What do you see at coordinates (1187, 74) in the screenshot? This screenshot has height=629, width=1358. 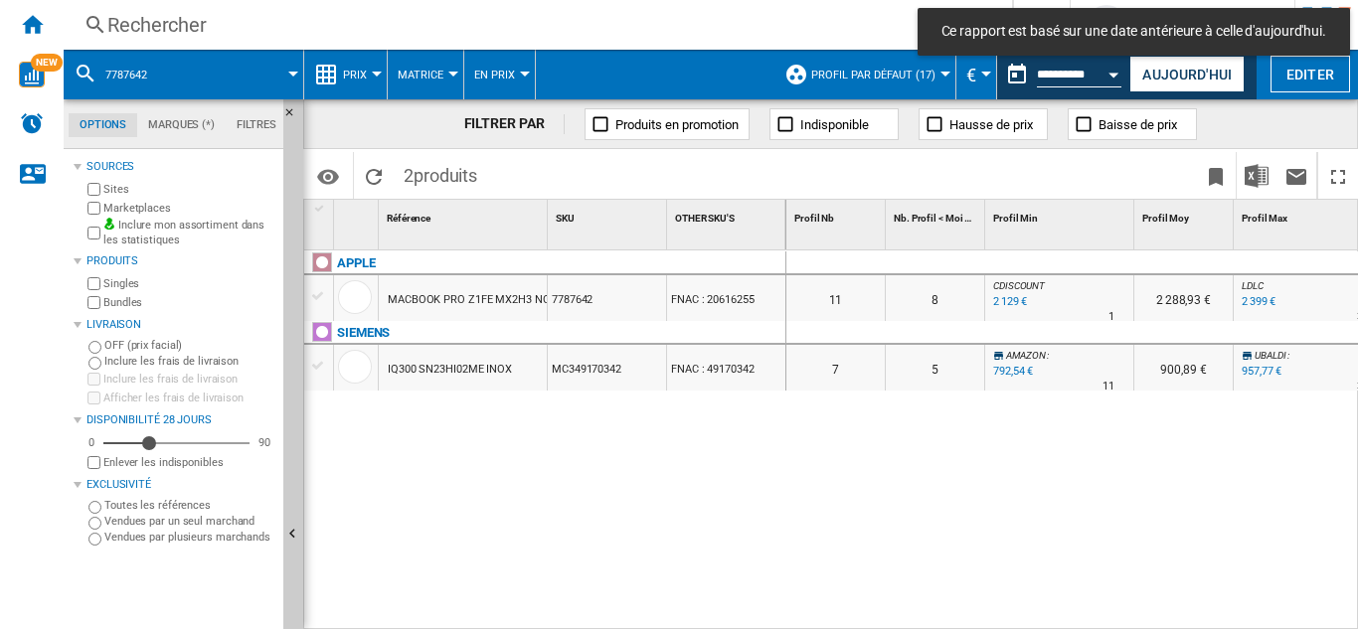 I see `button: Aujourd'hui` at bounding box center [1187, 74].